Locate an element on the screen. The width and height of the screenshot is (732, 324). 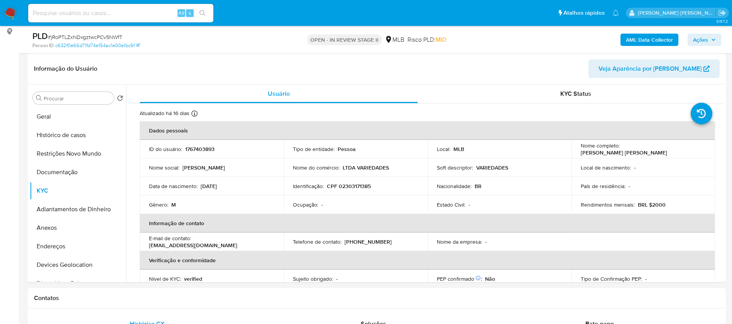
p: CPF 02303171385 is located at coordinates (349, 186).